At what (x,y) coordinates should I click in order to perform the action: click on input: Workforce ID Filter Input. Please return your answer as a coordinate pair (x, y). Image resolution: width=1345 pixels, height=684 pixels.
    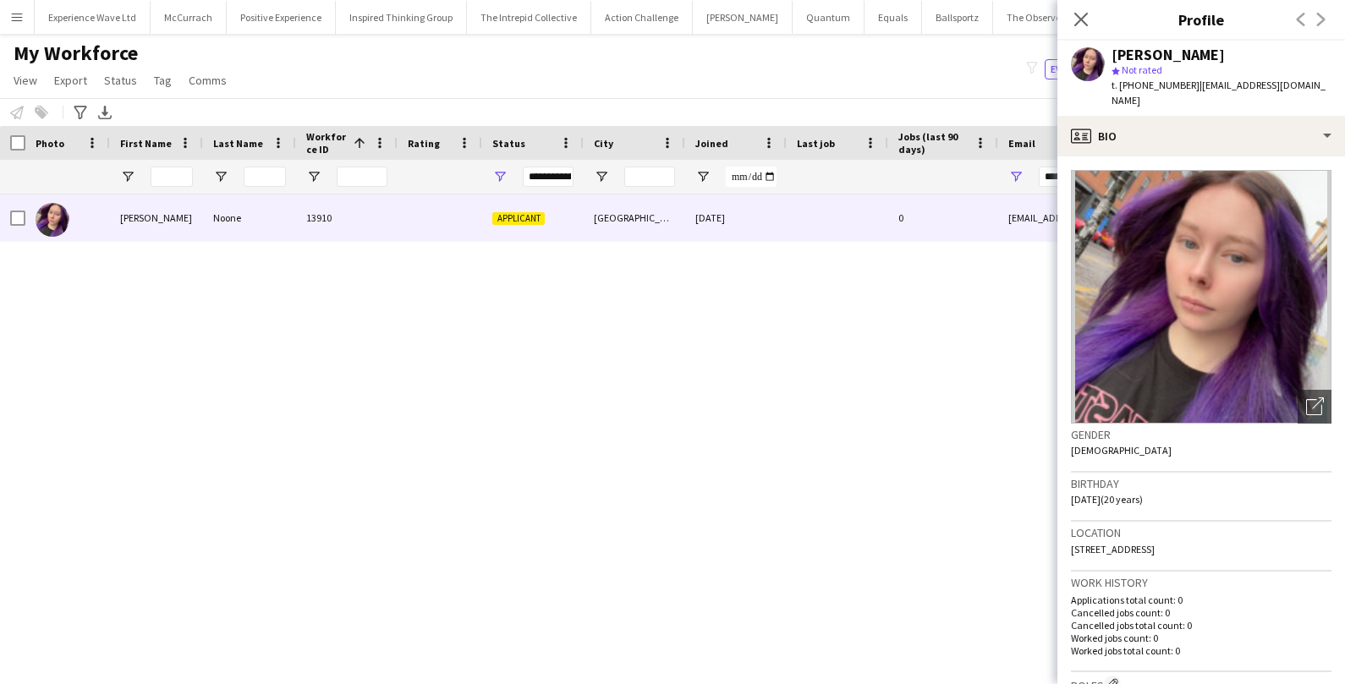
    Looking at the image, I should click on (362, 177).